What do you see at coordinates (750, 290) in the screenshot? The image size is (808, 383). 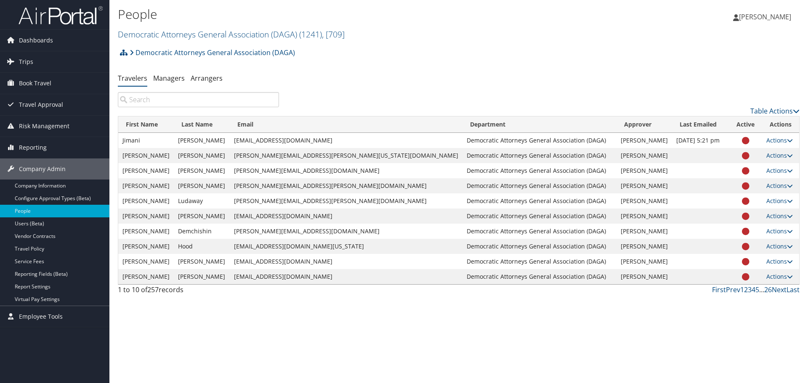 I see `a: 3` at bounding box center [750, 290].